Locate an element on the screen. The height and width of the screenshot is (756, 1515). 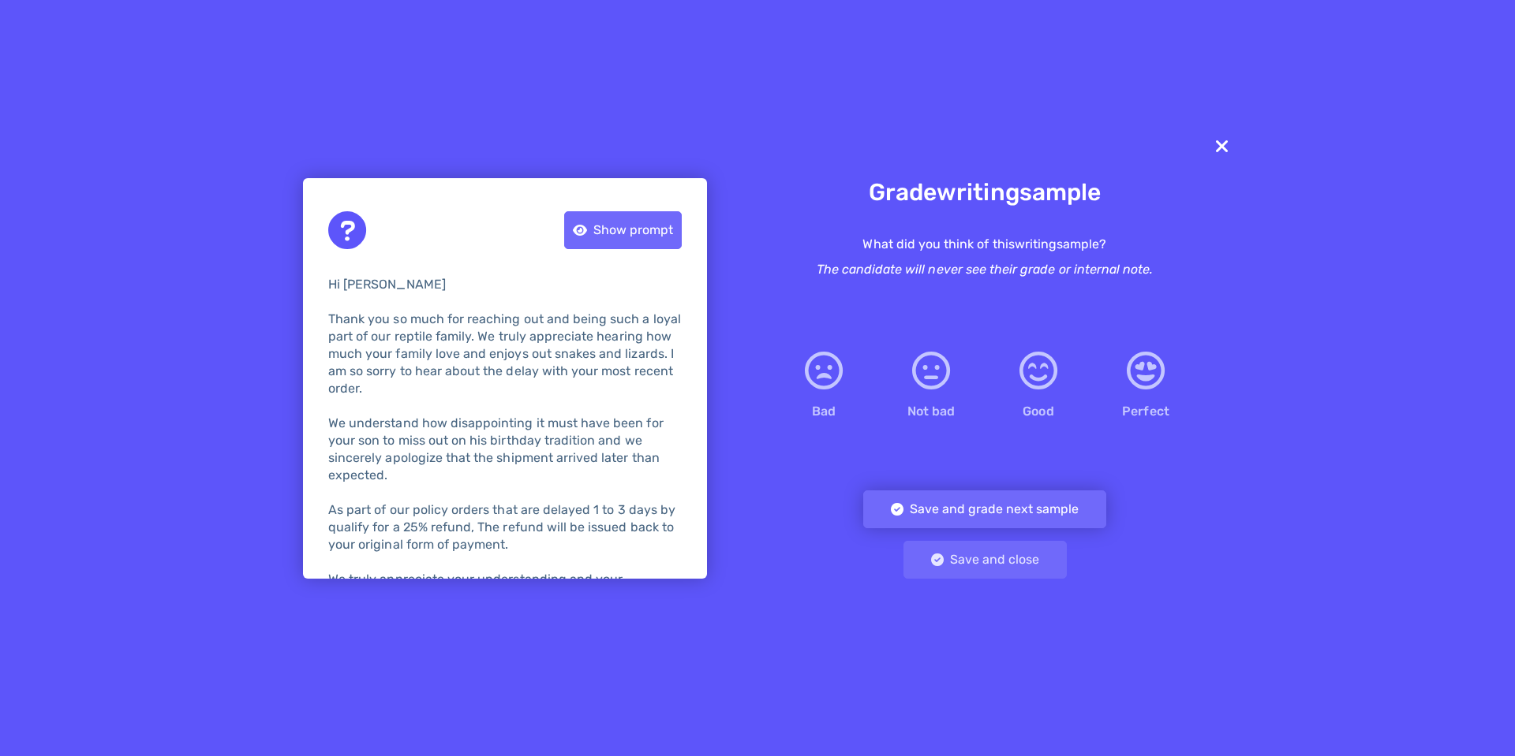
div: Not bad is located at coordinates (931, 412).